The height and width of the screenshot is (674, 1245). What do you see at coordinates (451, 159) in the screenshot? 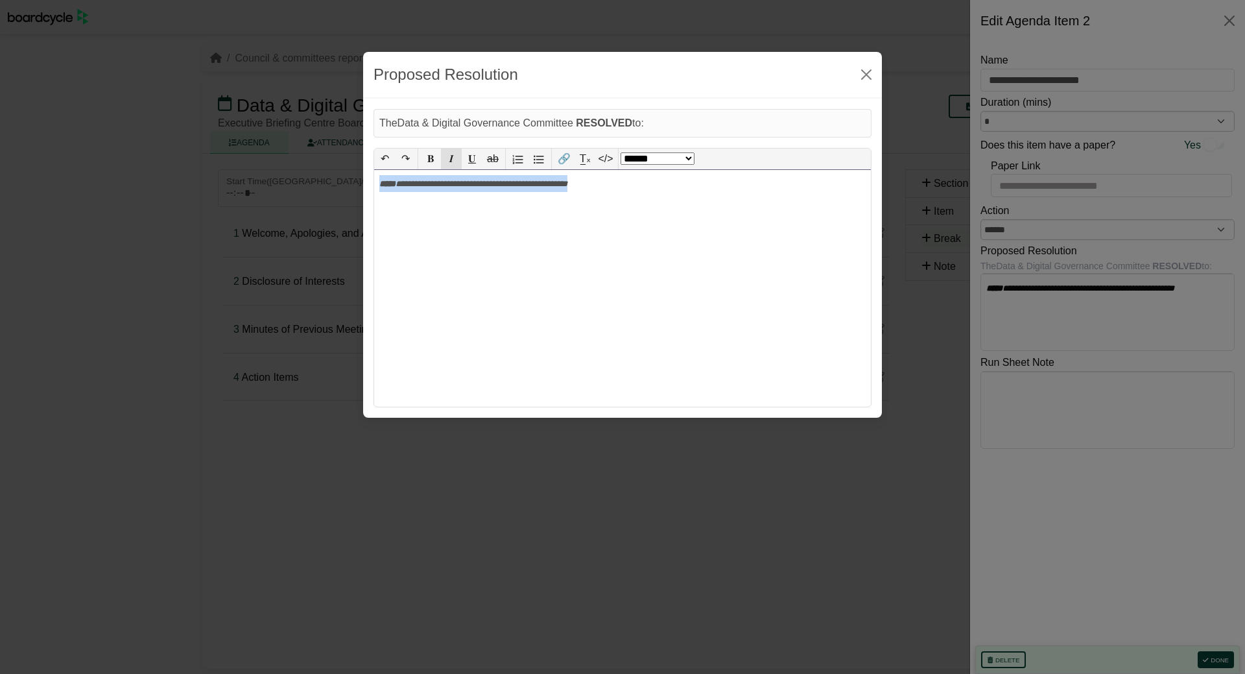
I see `button: 𝑰` at bounding box center [451, 159].